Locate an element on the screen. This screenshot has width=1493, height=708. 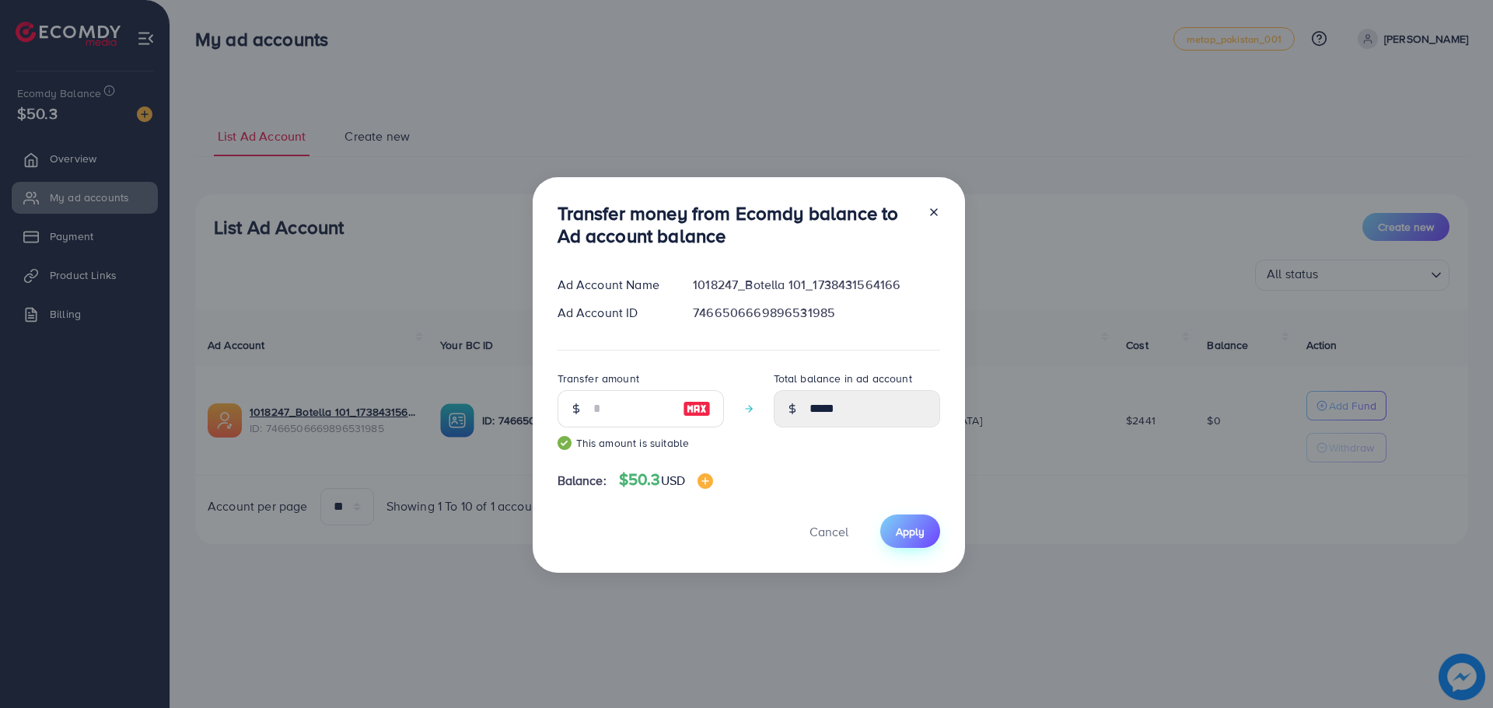
small: This amount is suitable is located at coordinates (641, 443).